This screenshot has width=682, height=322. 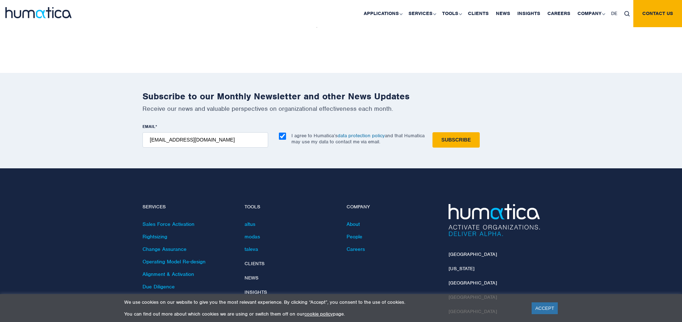 I want to click on p: You can find out more about which cookies we are using or switch them off on our page., so click(x=323, y=314).